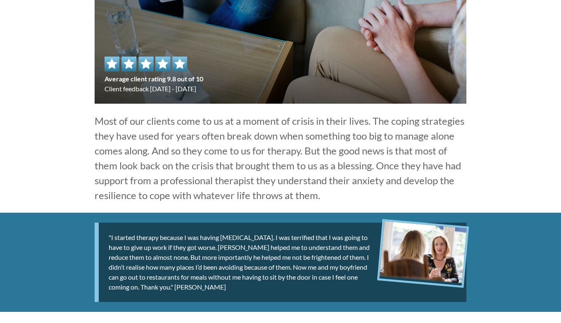 Image resolution: width=561 pixels, height=323 pixels. Describe the element at coordinates (423, 253) in the screenshot. I see `img: Friends talking` at that location.